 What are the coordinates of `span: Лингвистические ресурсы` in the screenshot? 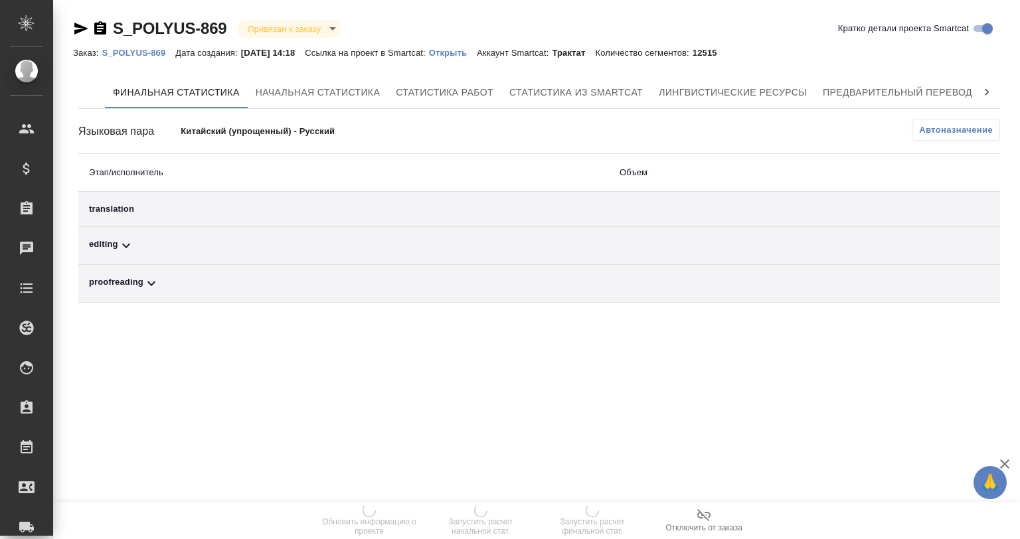 It's located at (732, 92).